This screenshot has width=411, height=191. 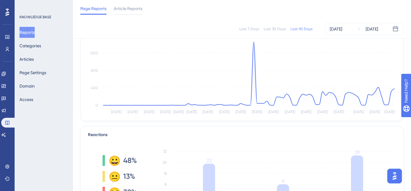 What do you see at coordinates (128, 9) in the screenshot?
I see `span: Article Reports` at bounding box center [128, 9].